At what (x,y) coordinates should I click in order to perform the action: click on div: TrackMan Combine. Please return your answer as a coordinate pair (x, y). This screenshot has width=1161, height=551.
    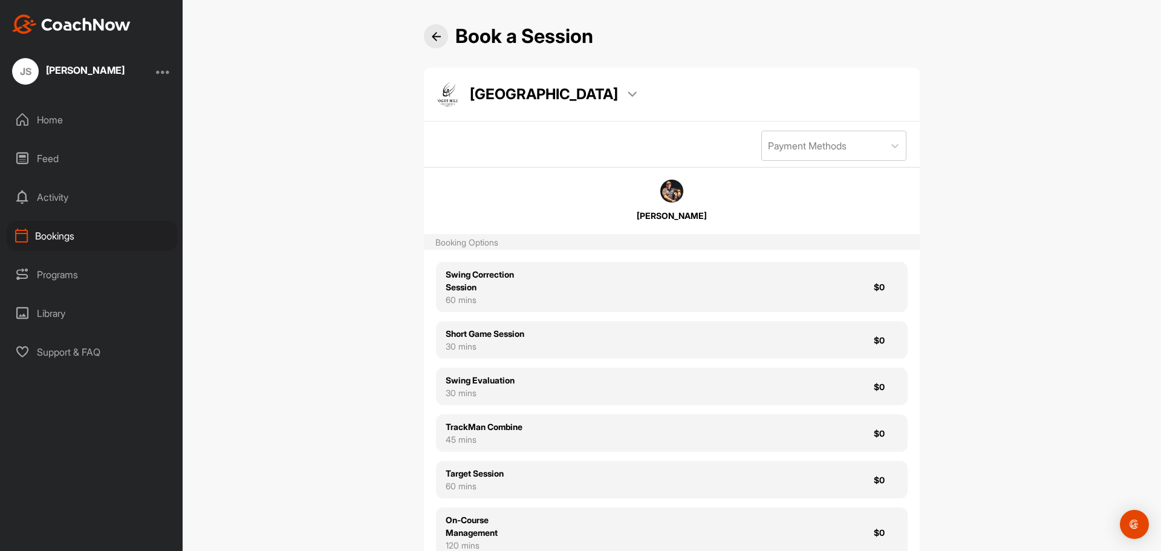
    Looking at the image, I should click on (484, 426).